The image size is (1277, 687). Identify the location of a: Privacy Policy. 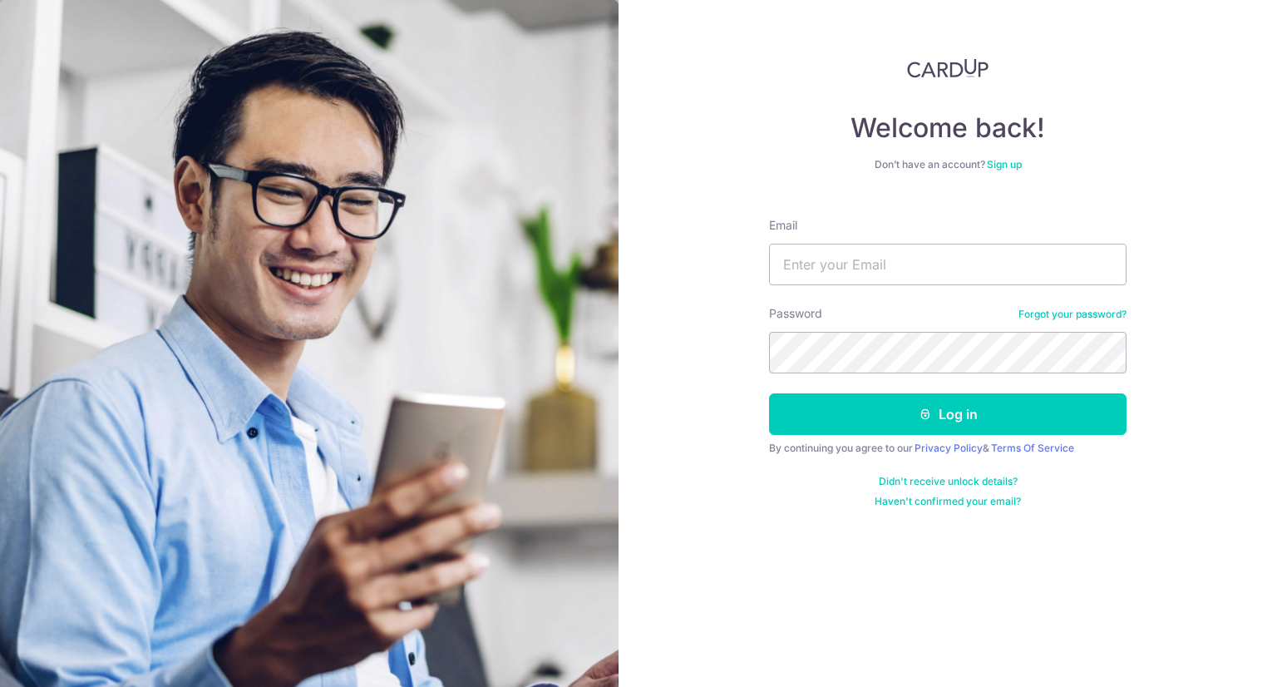
(949, 447).